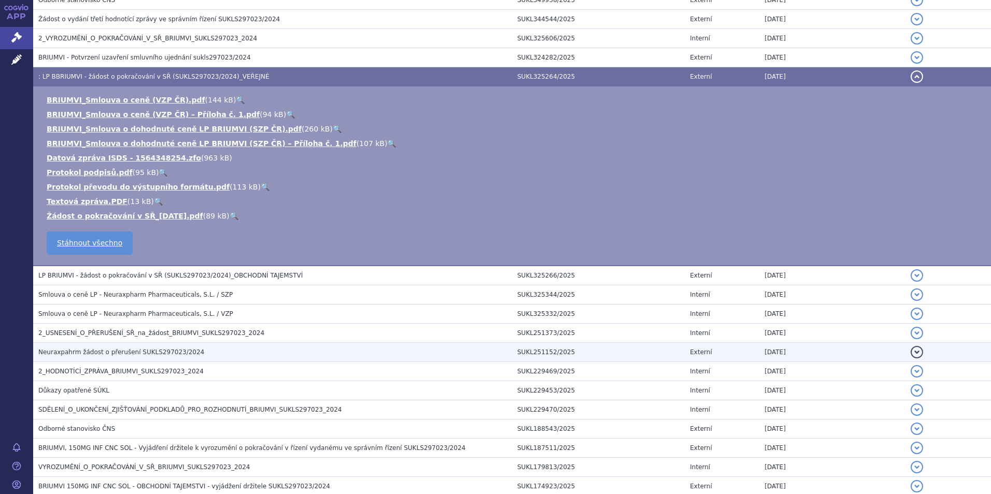 The width and height of the screenshot is (991, 494). What do you see at coordinates (202, 144) in the screenshot?
I see `a: BRIUMVI_Smlouva o dohodnuté ceně LP BRIUMVI (SZP ČR) – Příloha č. 1.pdf` at bounding box center [202, 144].